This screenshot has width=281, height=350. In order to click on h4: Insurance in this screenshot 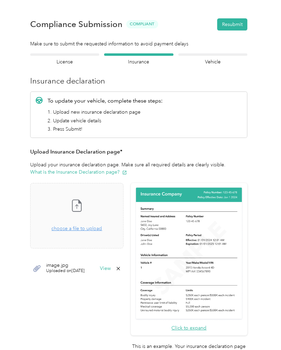, I will do `click(138, 62)`.